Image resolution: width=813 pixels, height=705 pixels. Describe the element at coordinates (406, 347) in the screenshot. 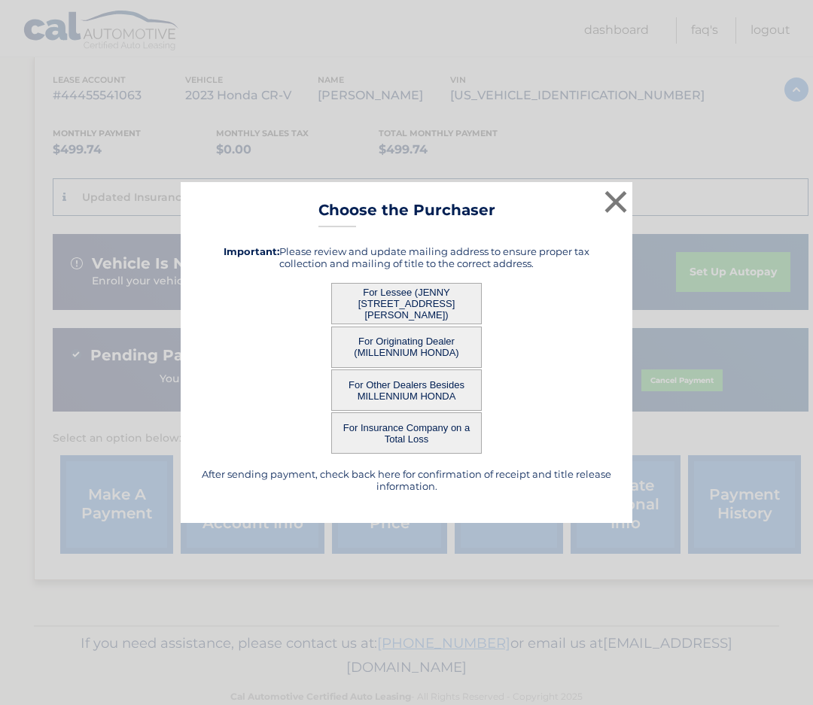

I see `button: For Originating Dealer (MILLENNIUM HONDA)` at that location.